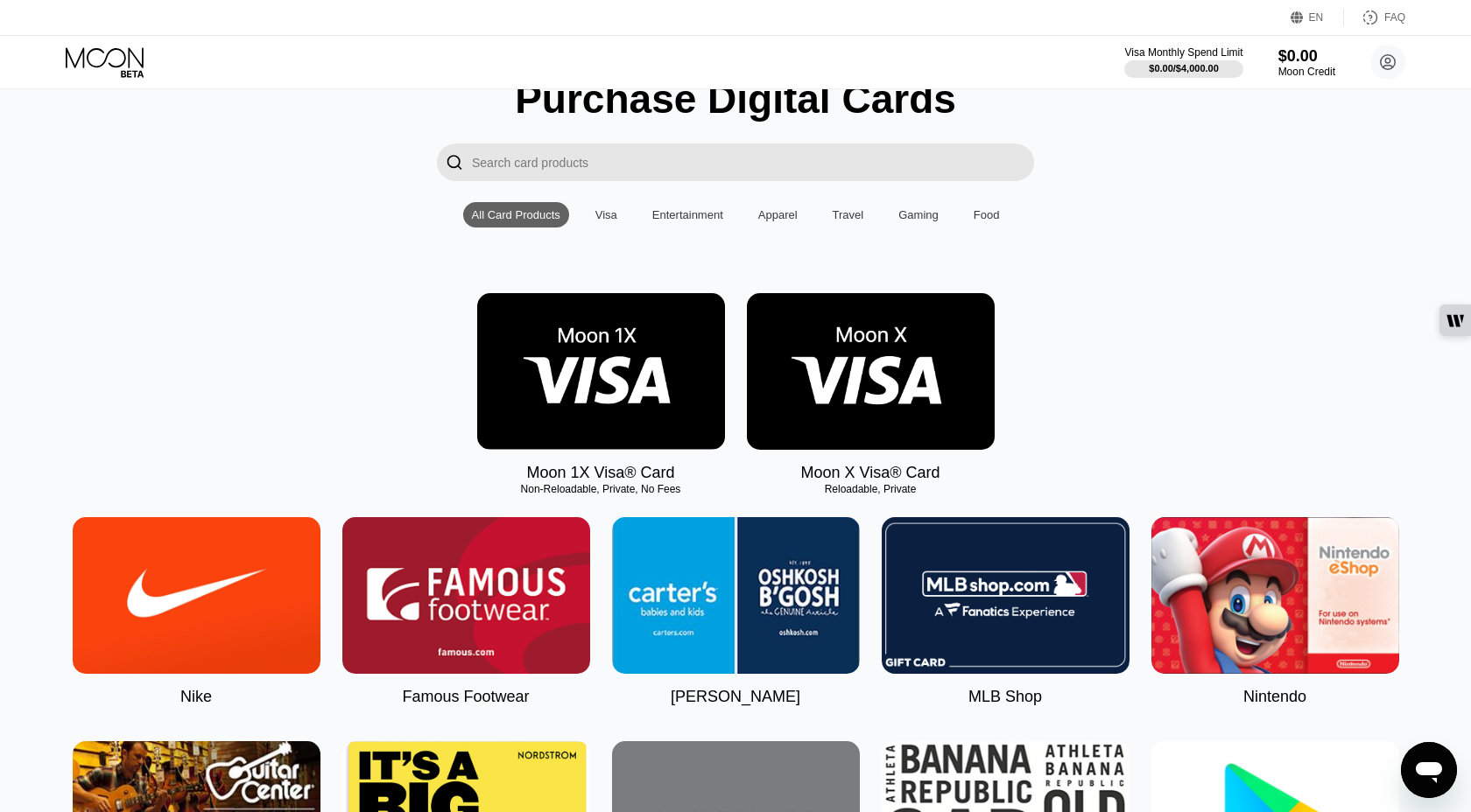 Image resolution: width=1471 pixels, height=812 pixels. What do you see at coordinates (687, 215) in the screenshot?
I see `div: Entertainment` at bounding box center [687, 215].